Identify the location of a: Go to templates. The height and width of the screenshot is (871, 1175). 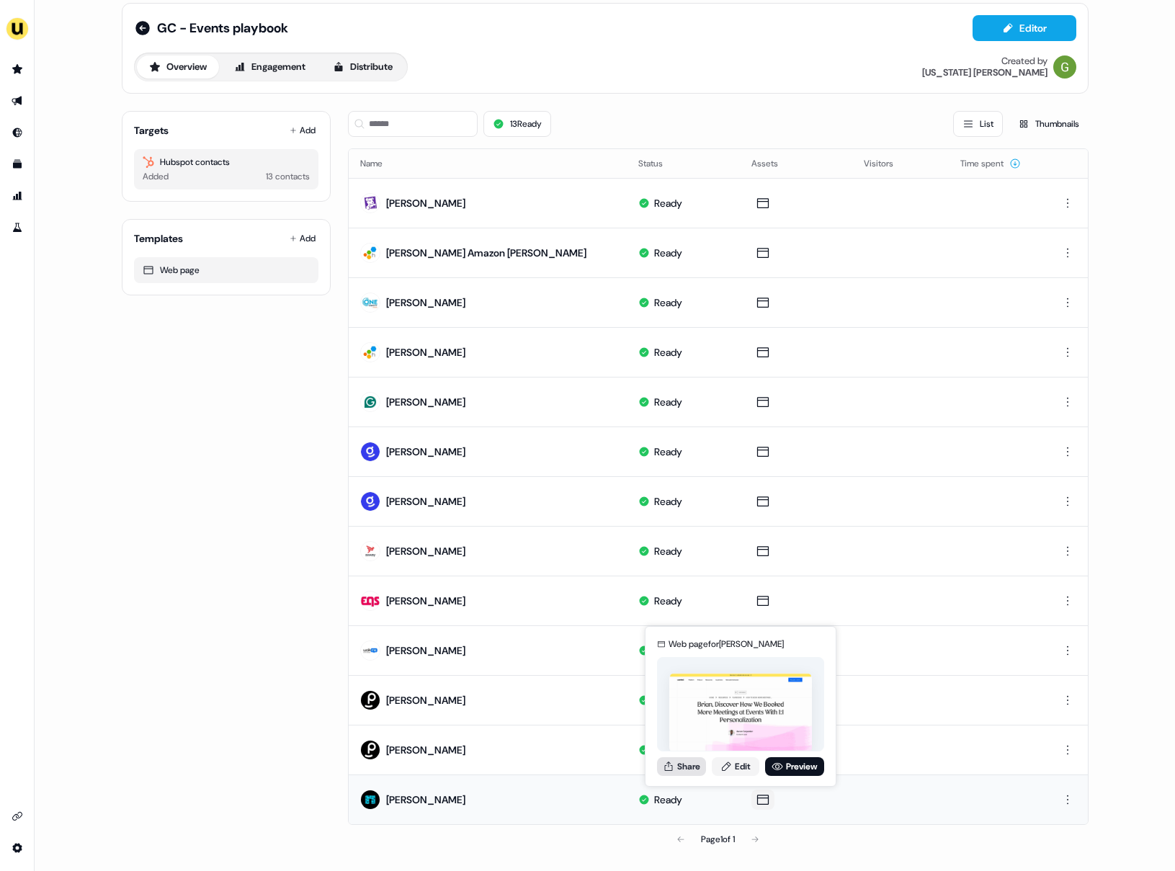
(17, 164).